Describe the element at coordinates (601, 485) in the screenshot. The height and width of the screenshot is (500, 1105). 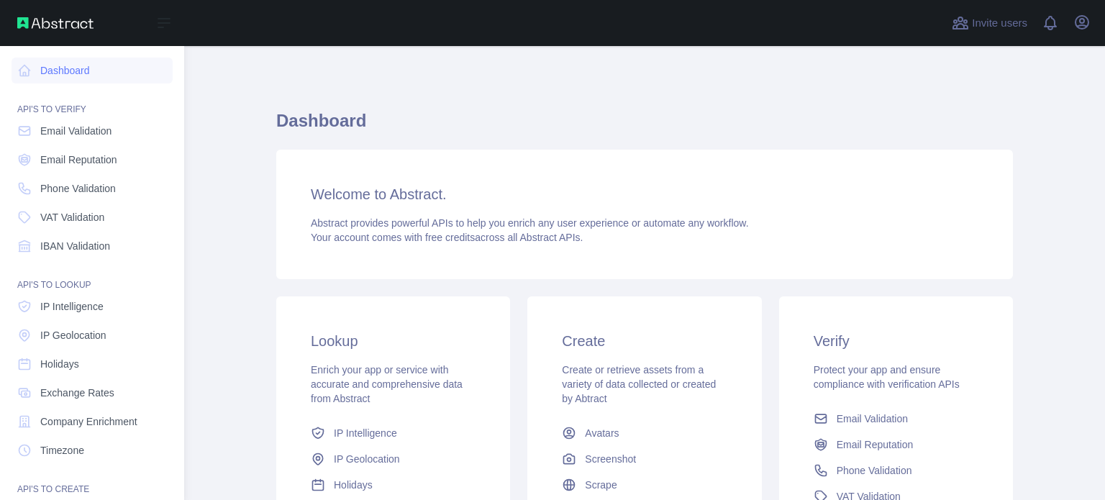
I see `span: Scrape` at that location.